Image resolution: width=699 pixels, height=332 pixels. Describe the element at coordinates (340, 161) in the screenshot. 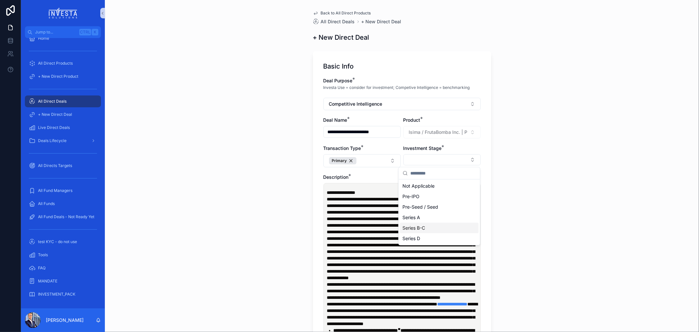

I see `span: Primary` at that location.